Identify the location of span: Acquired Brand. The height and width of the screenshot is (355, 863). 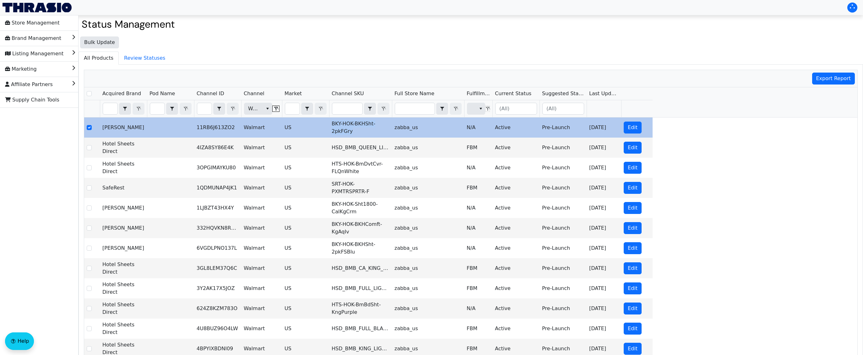
(121, 94).